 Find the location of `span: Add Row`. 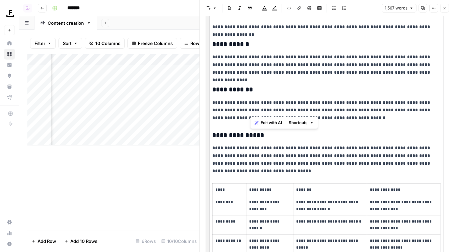

span: Add Row is located at coordinates (47, 241).